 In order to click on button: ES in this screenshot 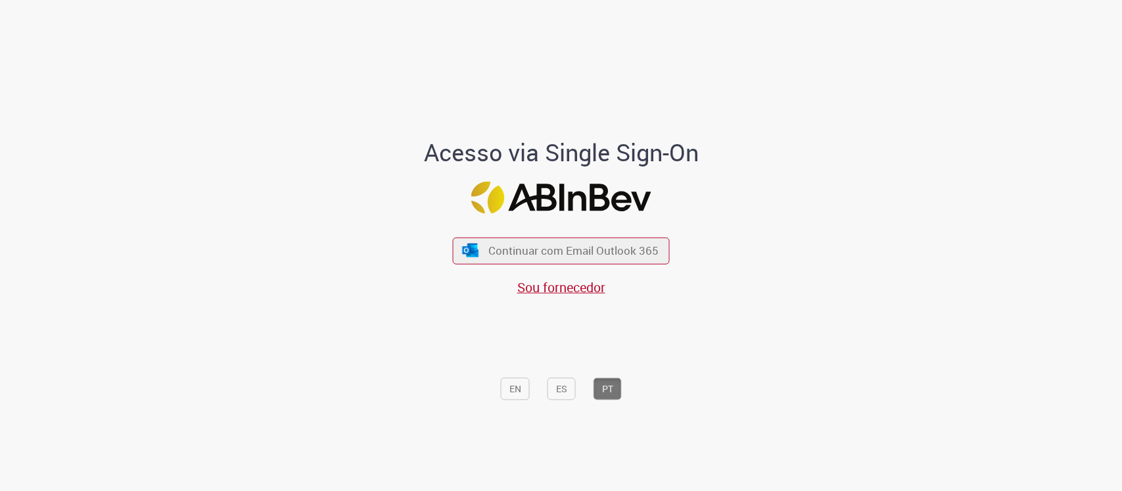, I will do `click(562, 388)`.